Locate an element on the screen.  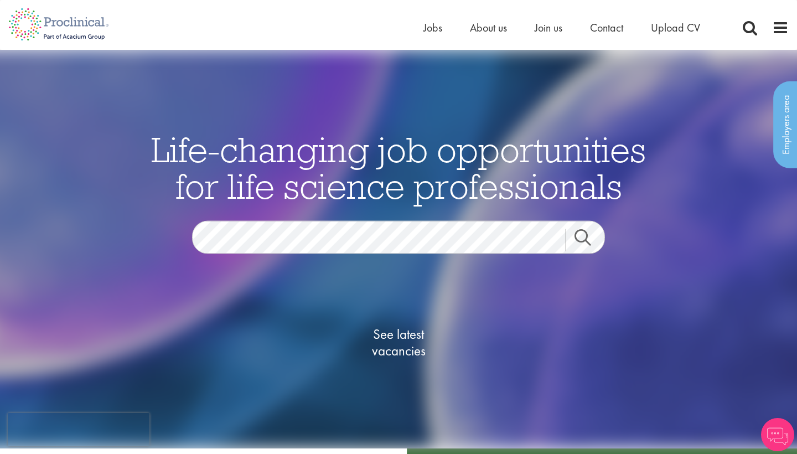
span: Upload CV is located at coordinates (675, 28).